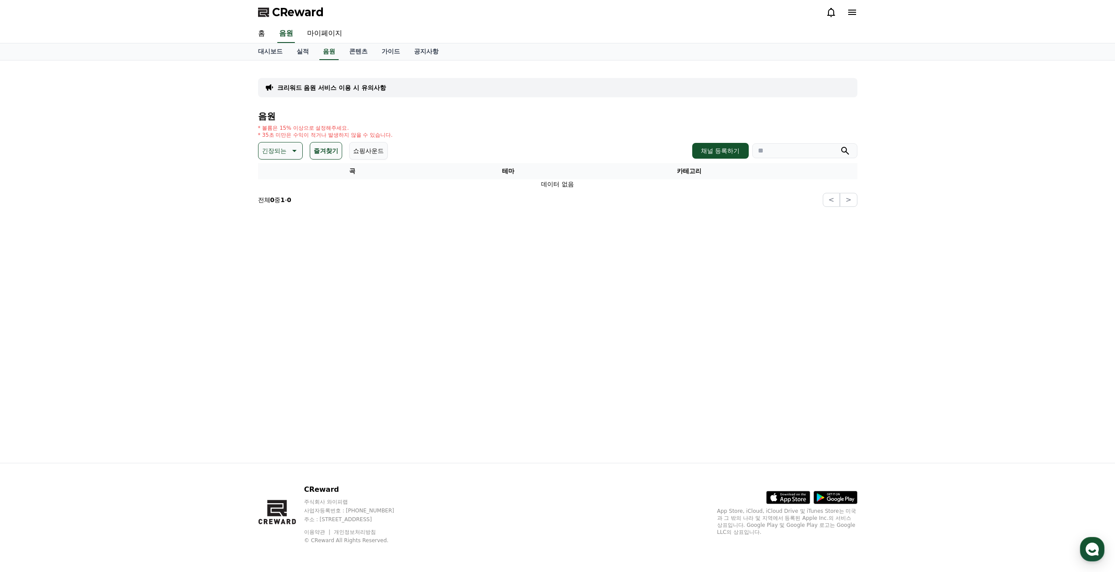 The width and height of the screenshot is (1115, 572). I want to click on span: 대화, so click(85, 295).